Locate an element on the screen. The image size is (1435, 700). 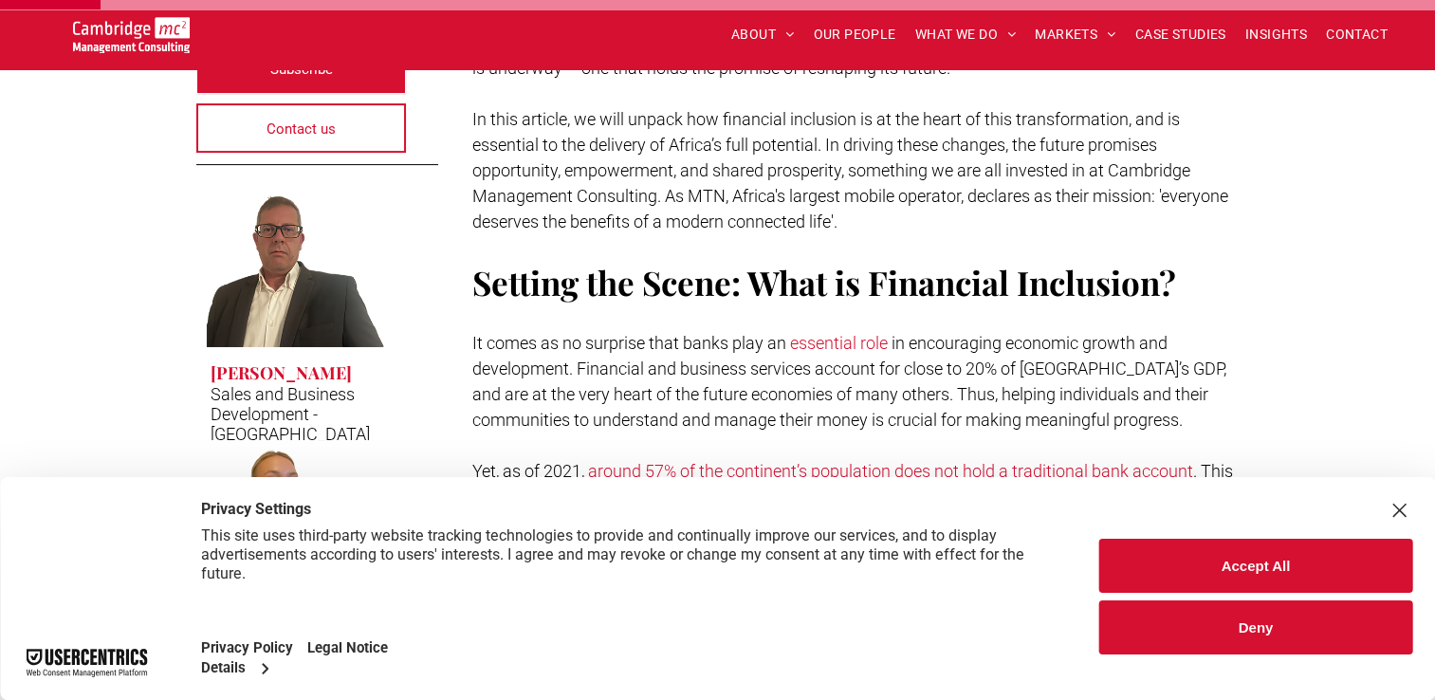
a: Elia Tsouros is located at coordinates (290, 267).